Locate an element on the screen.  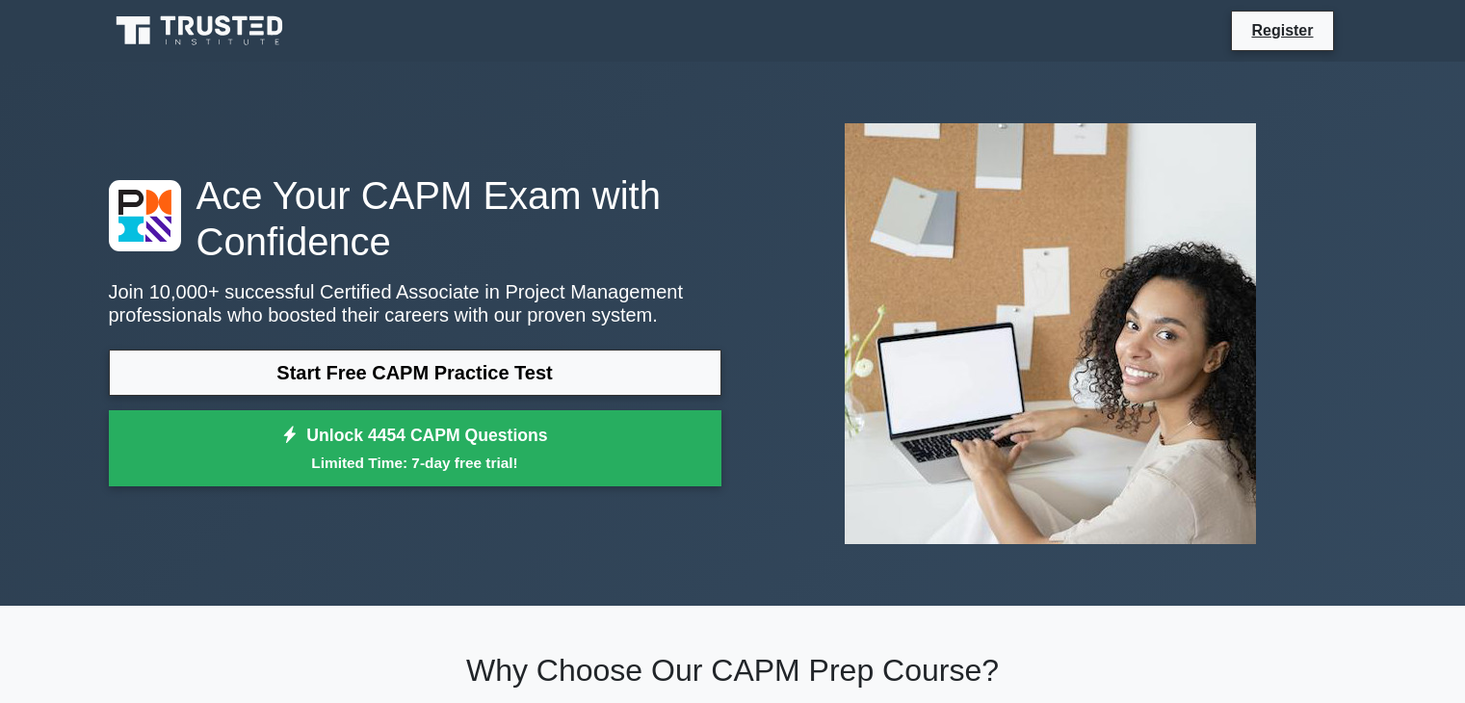
p: Join 10,000+ successful Certified Associate in Project Management professionals who boosted their... is located at coordinates (415, 303).